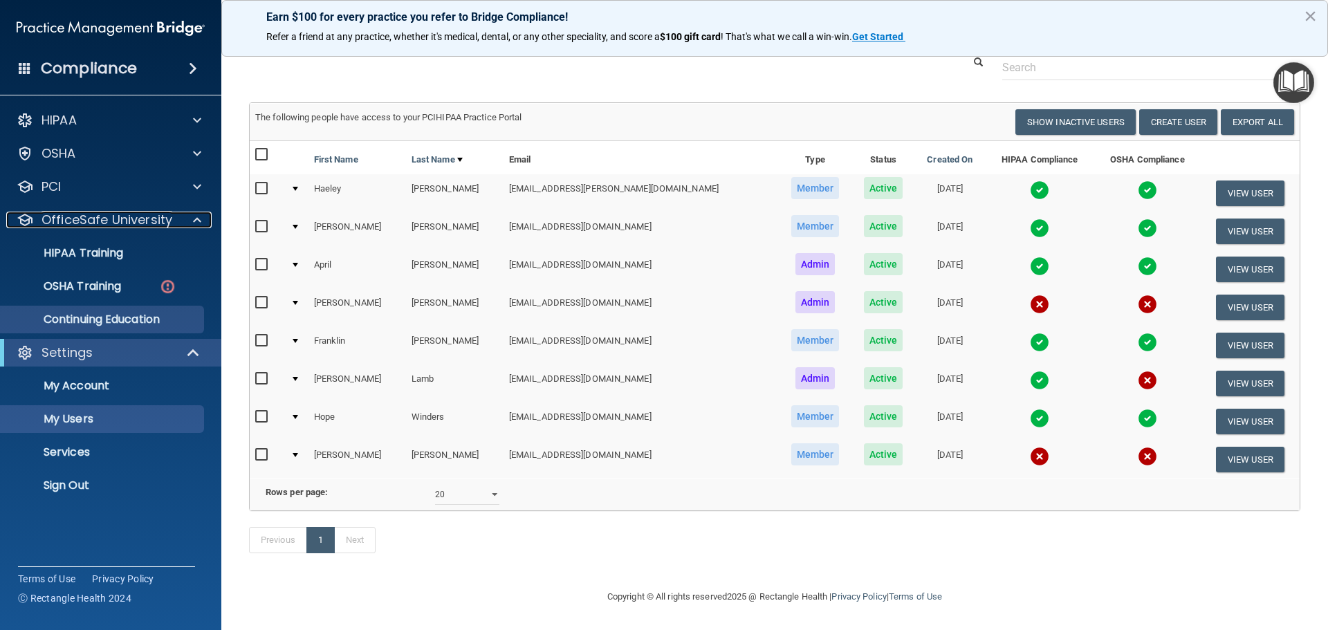 Image resolution: width=1328 pixels, height=630 pixels. What do you see at coordinates (437, 160) in the screenshot?
I see `a: Last Name` at bounding box center [437, 160].